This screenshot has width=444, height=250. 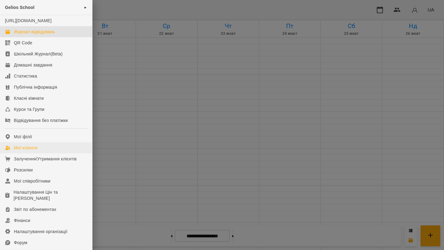 I want to click on div: Звіт по абонементах, so click(x=35, y=209).